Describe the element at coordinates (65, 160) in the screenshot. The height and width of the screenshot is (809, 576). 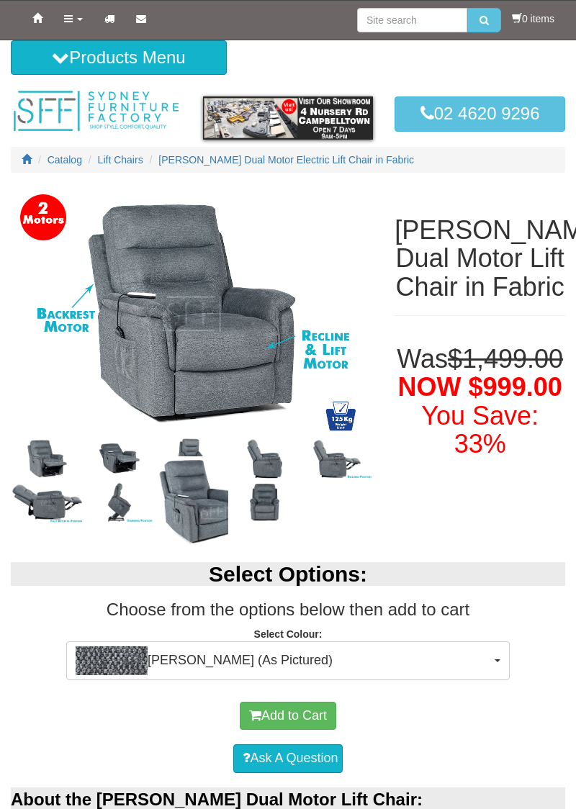
I see `span: Catalog` at that location.